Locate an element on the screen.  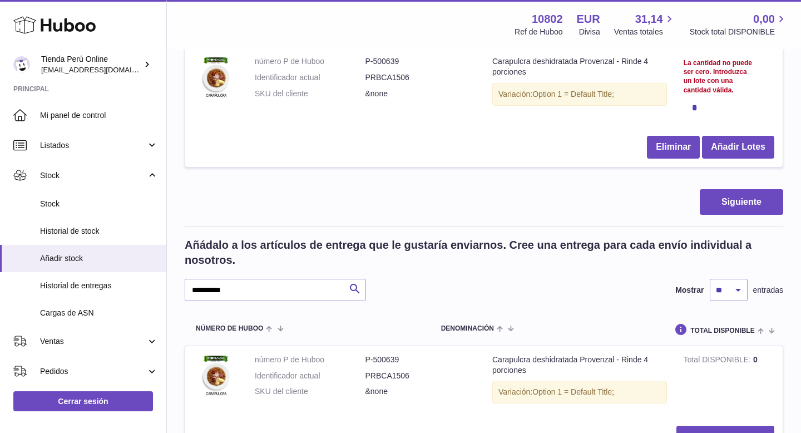
span: Pedidos is located at coordinates (93, 371).